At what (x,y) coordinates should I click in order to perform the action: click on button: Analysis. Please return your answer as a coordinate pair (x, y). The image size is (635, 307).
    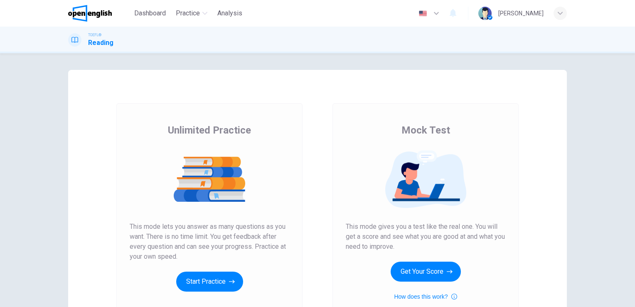
    Looking at the image, I should click on (230, 13).